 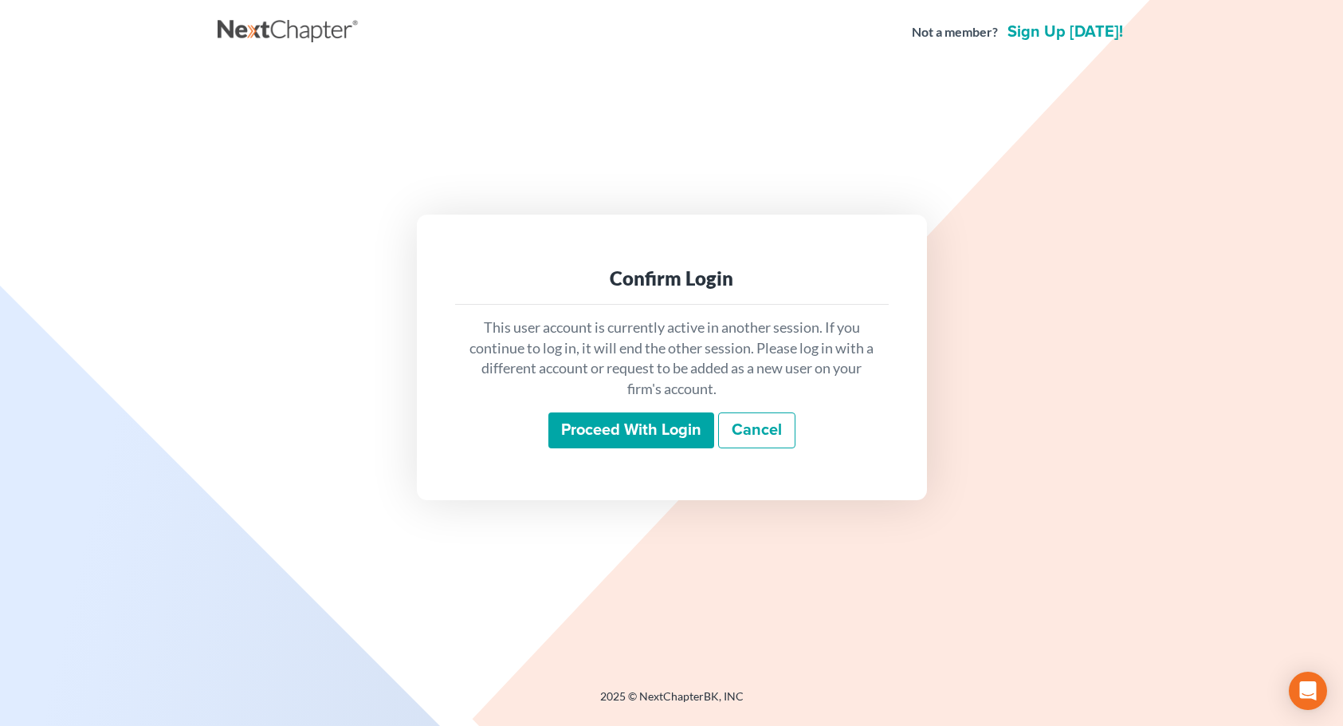 What do you see at coordinates (631, 431) in the screenshot?
I see `input: Proceed with login` at bounding box center [631, 431].